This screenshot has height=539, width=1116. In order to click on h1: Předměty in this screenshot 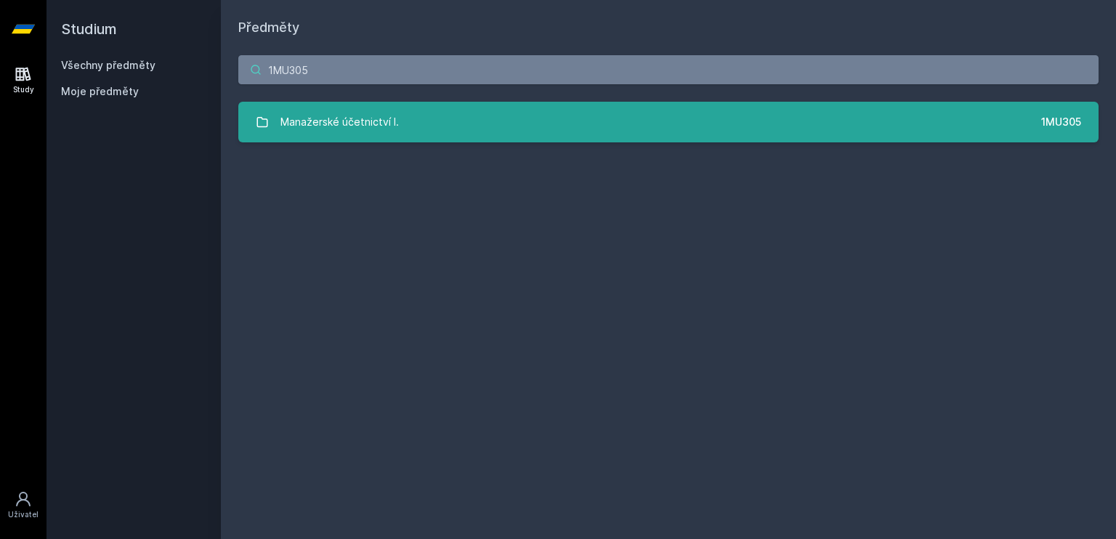, I will do `click(668, 28)`.